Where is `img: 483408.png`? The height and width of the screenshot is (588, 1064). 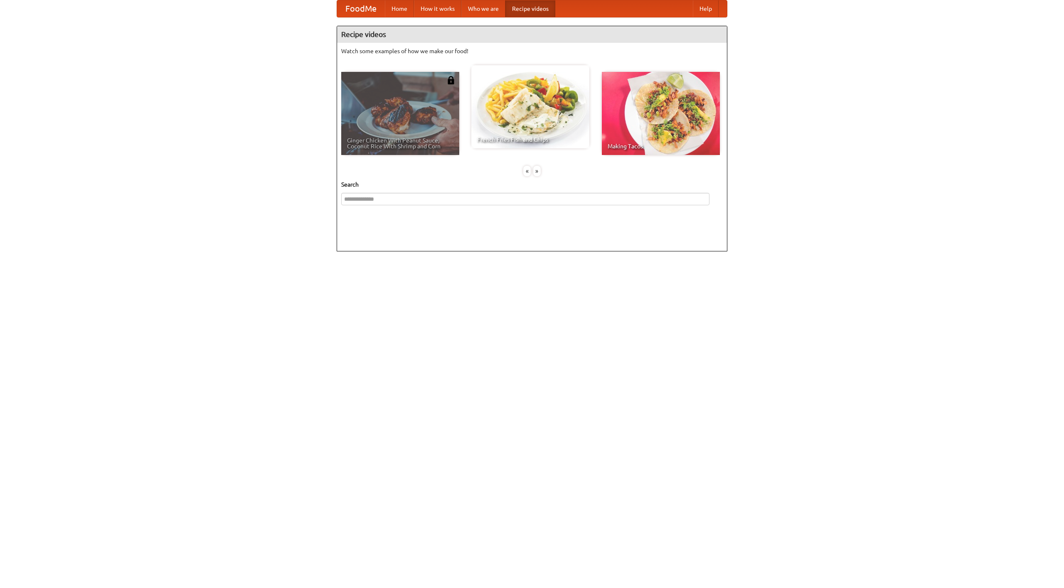 img: 483408.png is located at coordinates (451, 80).